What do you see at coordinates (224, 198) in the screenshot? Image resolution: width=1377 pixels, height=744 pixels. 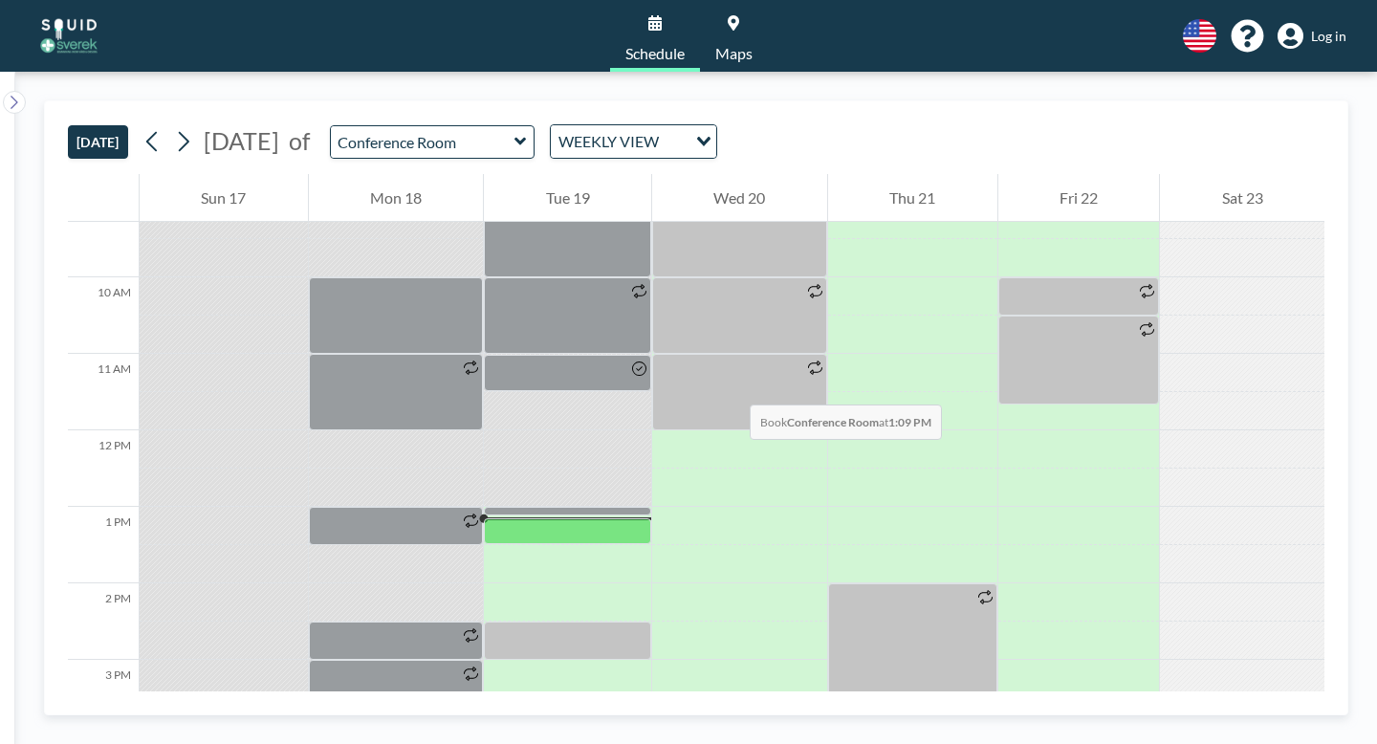 I see `div: Sun 17` at bounding box center [224, 198].